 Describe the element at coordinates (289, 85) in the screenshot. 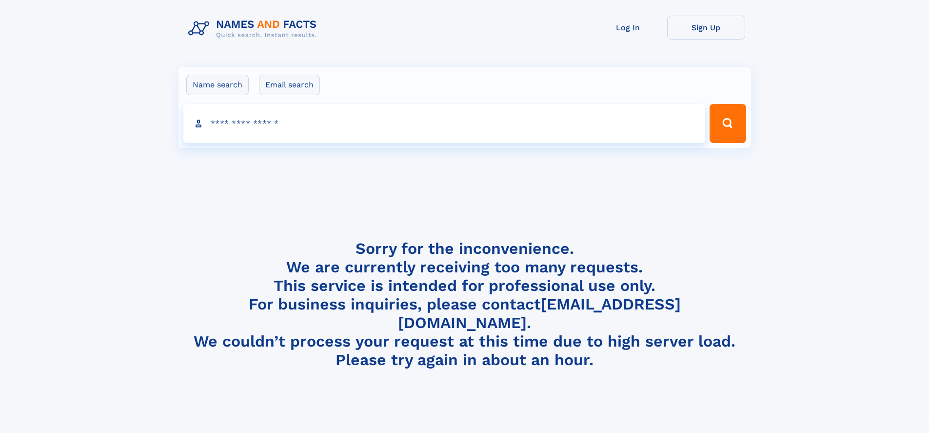

I see `label: Email search` at that location.